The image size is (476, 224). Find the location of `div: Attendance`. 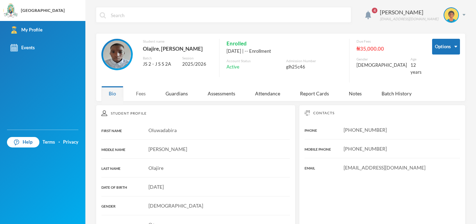

div: Attendance is located at coordinates (268, 93).